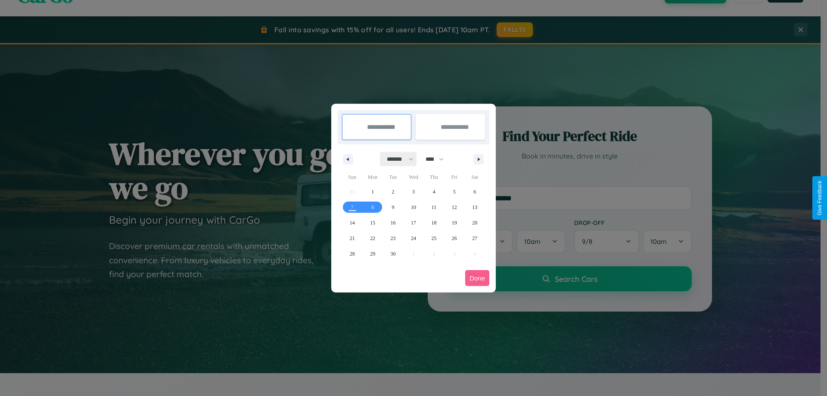 The width and height of the screenshot is (827, 396). What do you see at coordinates (352, 207) in the screenshot?
I see `button: 7` at bounding box center [352, 207].